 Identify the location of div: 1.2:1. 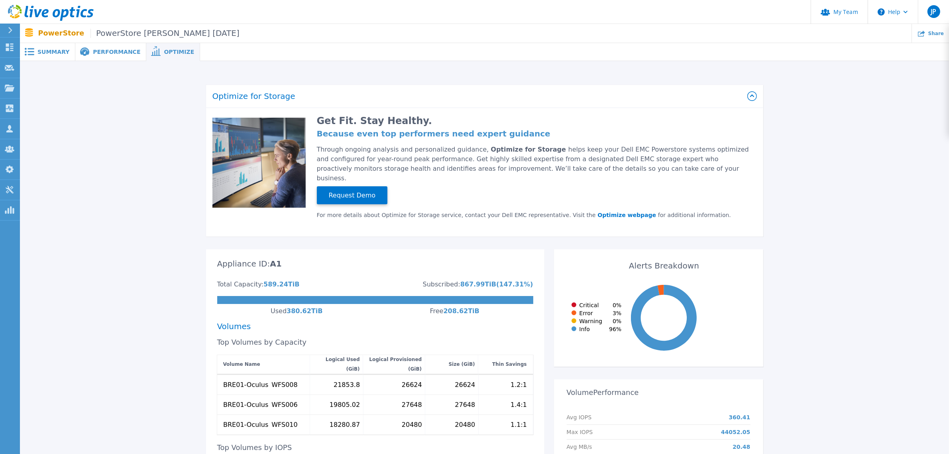
(518, 384).